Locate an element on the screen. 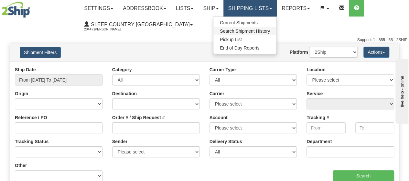 This screenshot has height=181, width=409. img: logo2044.jpg is located at coordinates (16, 10).